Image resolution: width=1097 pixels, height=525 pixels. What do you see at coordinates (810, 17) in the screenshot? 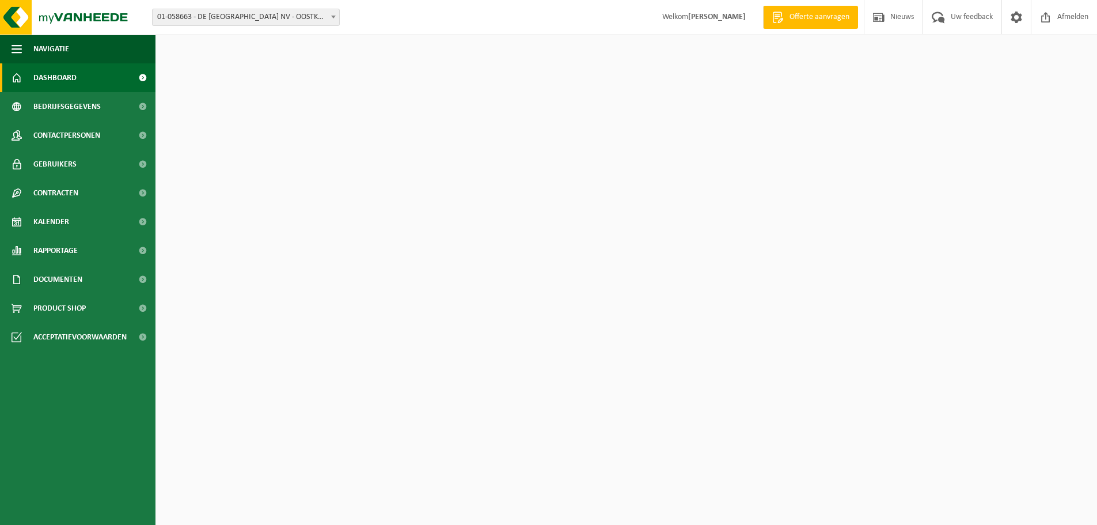
I see `a: Offerte aanvragen` at bounding box center [810, 17].